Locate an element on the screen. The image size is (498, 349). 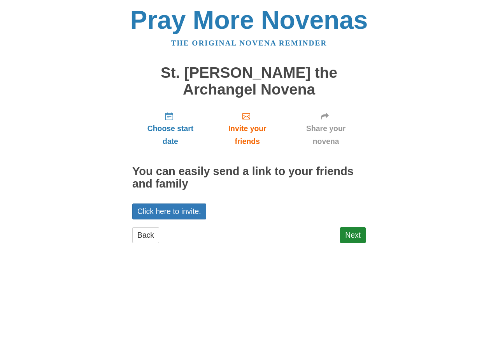
span: Share your novena is located at coordinates (326, 135).